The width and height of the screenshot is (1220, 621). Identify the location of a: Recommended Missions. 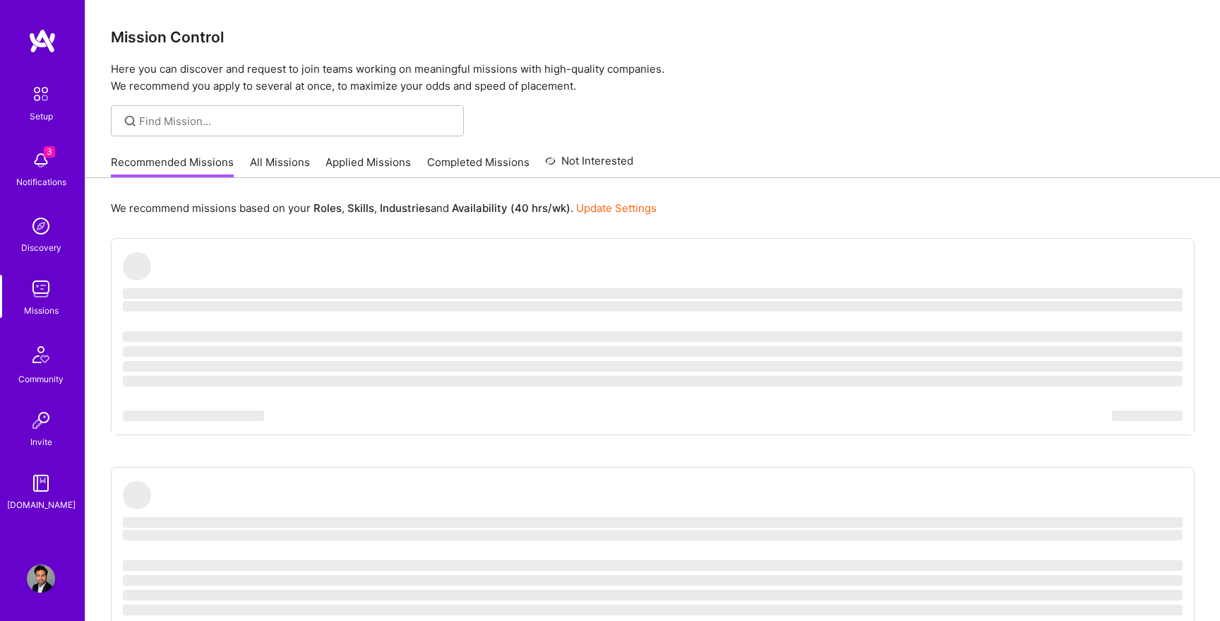
(172, 166).